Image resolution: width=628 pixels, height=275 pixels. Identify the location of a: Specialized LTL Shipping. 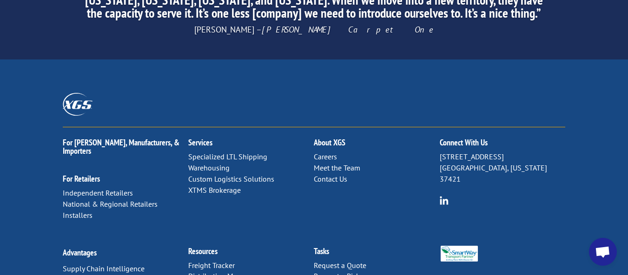
(228, 157).